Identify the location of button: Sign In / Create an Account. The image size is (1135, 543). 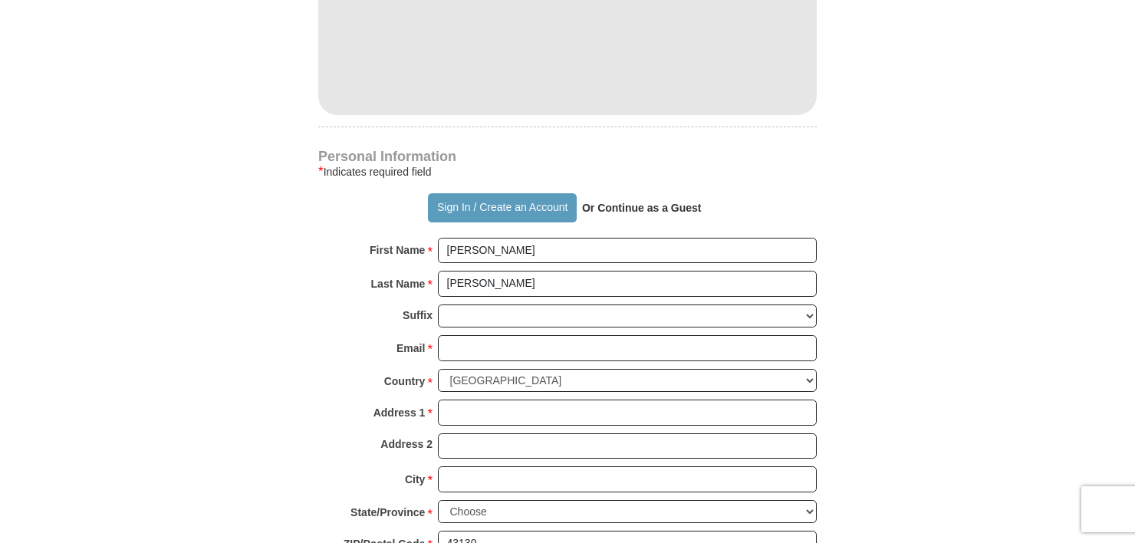
(502, 208).